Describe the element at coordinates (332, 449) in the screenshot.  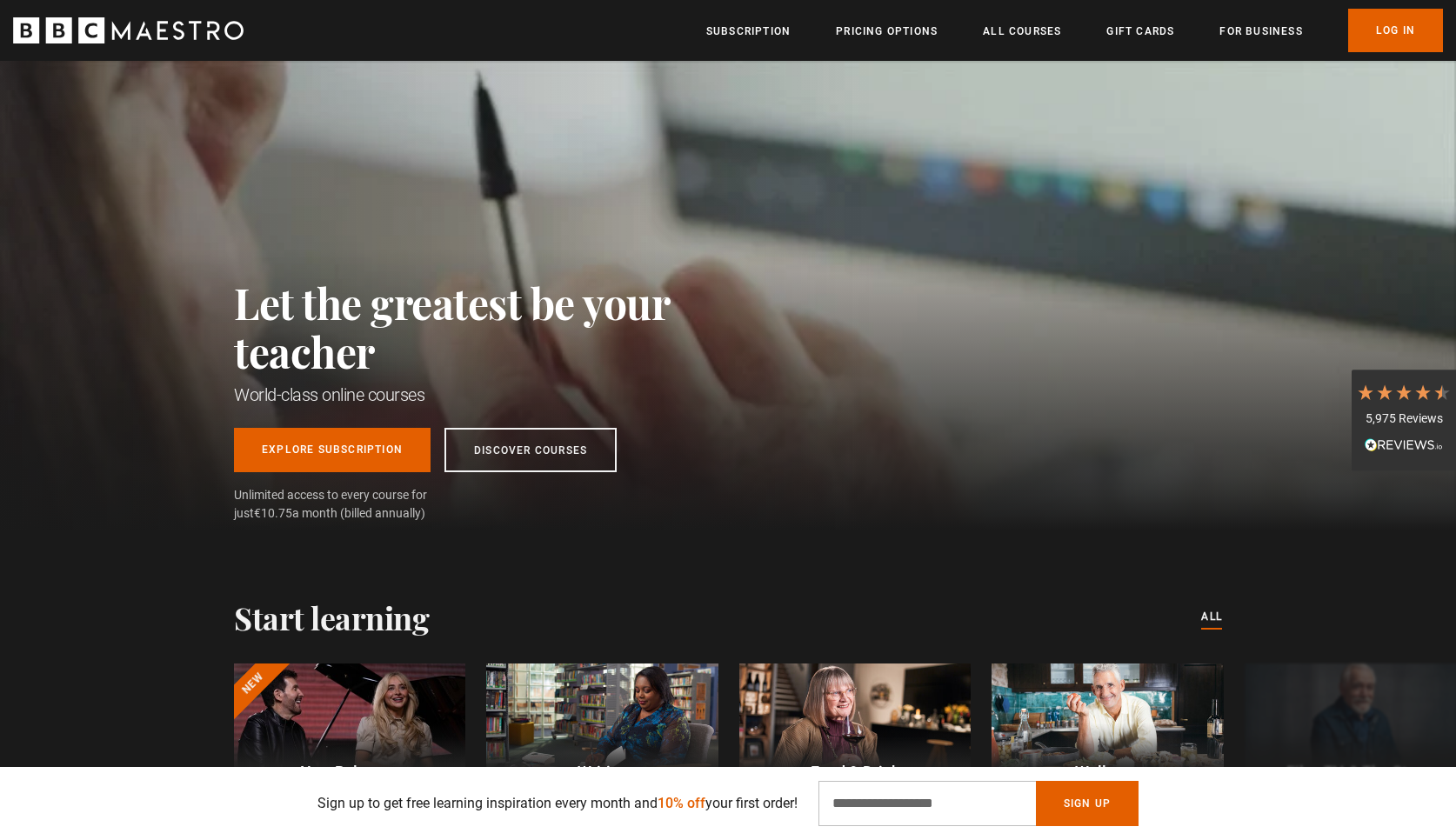
I see `a: Explore Subscription` at that location.